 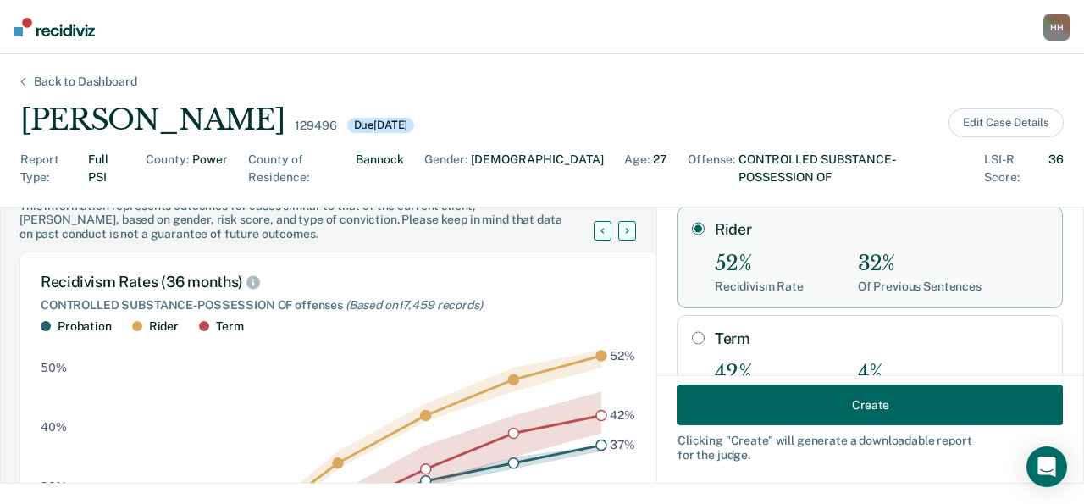 I want to click on span: (Based on 17,459 records ), so click(x=414, y=305).